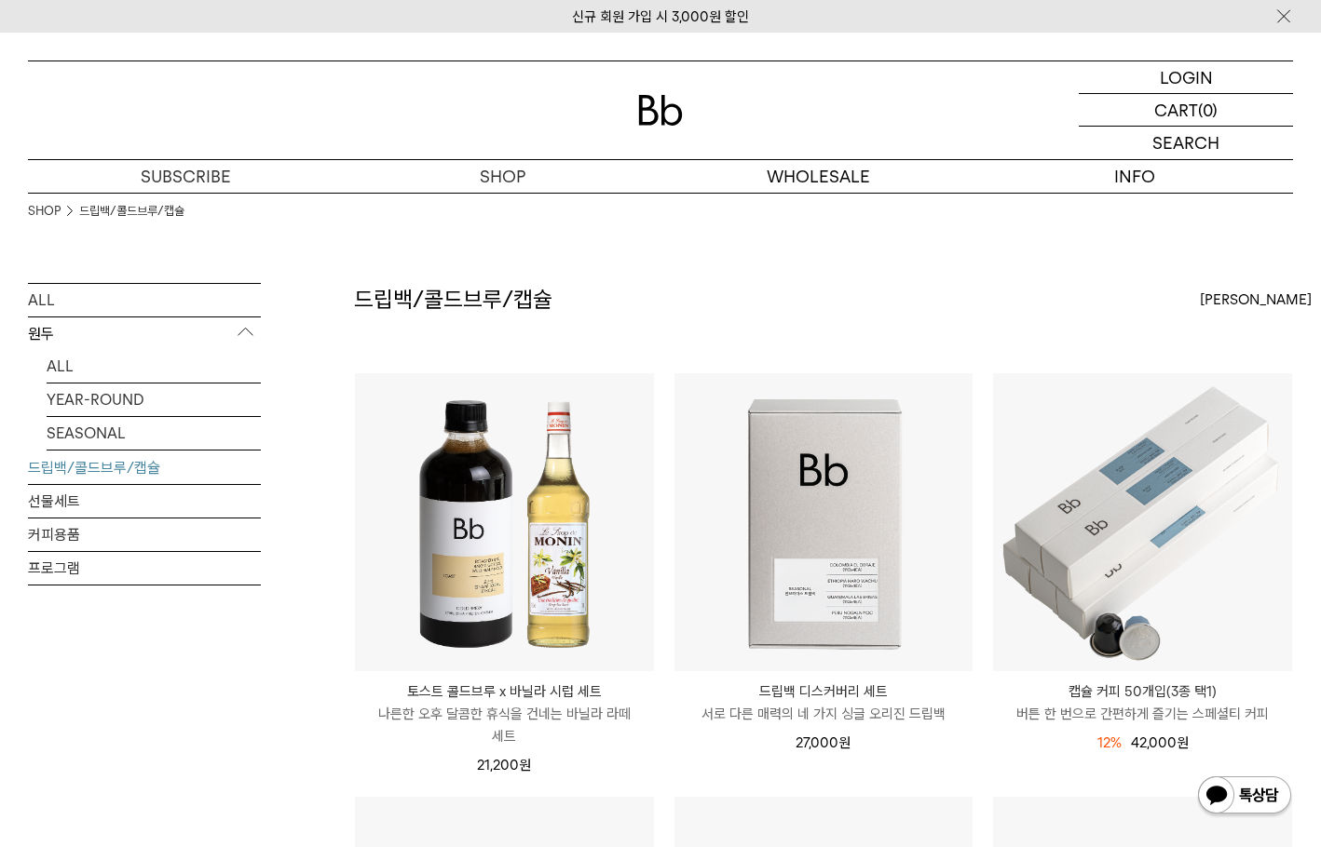 The height and width of the screenshot is (847, 1321). Describe the element at coordinates (660, 110) in the screenshot. I see `img: 로고` at that location.